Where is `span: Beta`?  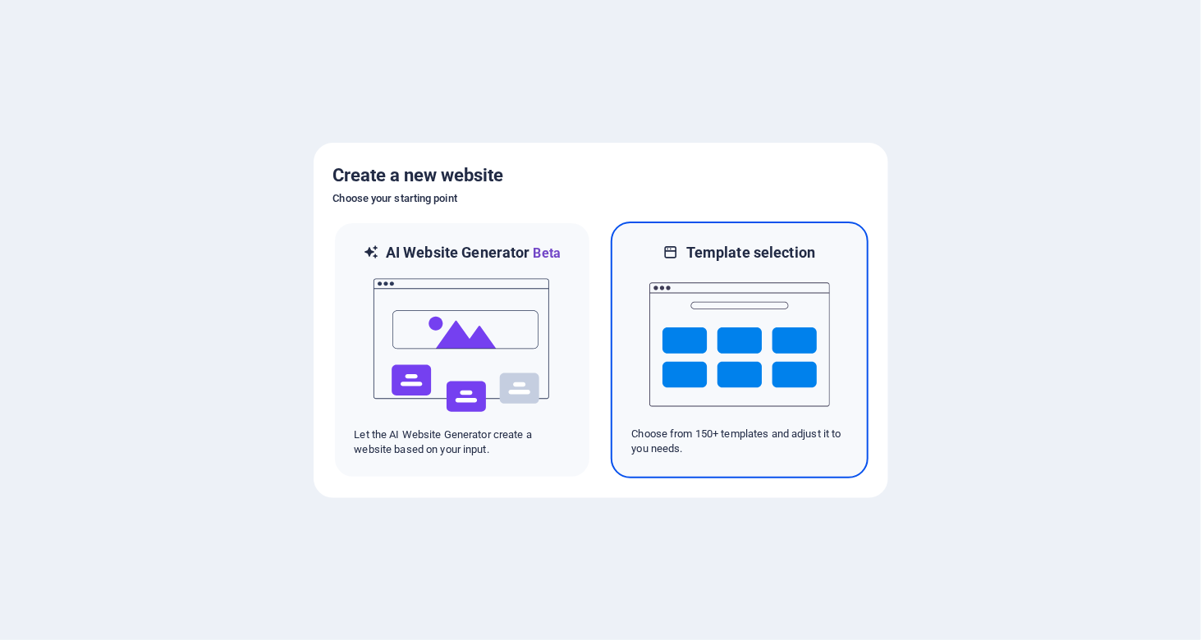 span: Beta is located at coordinates (546, 253).